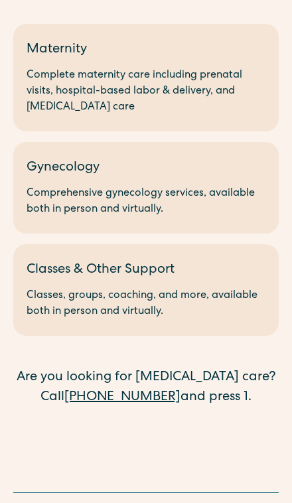  What do you see at coordinates (146, 290) in the screenshot?
I see `a: Classes & Other SupportClasses, groups, coaching, and more, available both in person and virtually.` at bounding box center [146, 290].